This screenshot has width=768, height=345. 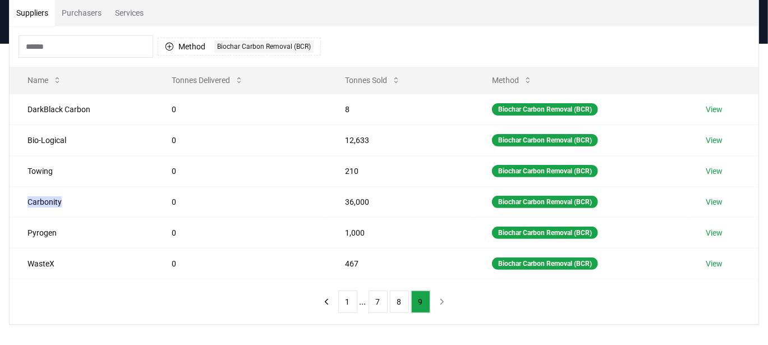 What do you see at coordinates (401, 263) in the screenshot?
I see `td: 467` at bounding box center [401, 263].